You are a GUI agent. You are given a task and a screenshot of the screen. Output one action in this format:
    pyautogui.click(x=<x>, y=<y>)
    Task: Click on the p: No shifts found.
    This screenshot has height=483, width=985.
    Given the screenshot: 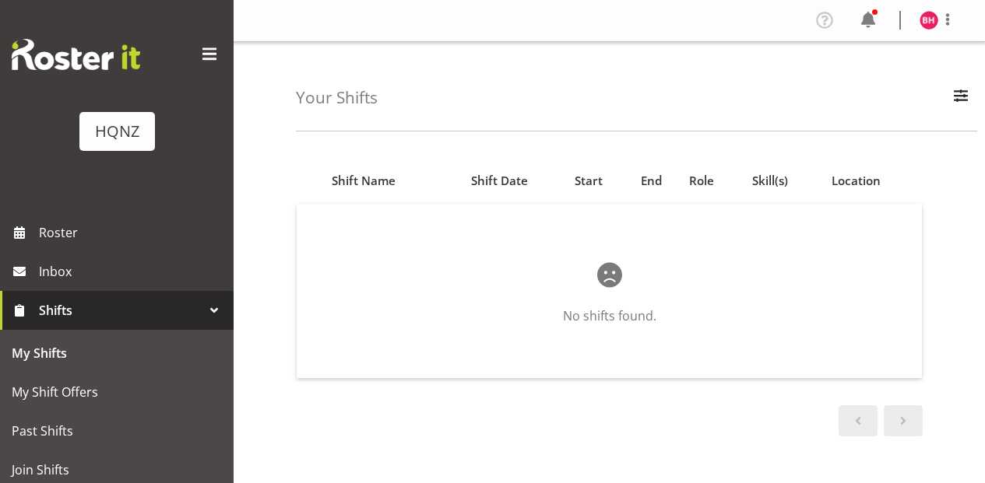 What is the action you would take?
    pyautogui.click(x=609, y=316)
    